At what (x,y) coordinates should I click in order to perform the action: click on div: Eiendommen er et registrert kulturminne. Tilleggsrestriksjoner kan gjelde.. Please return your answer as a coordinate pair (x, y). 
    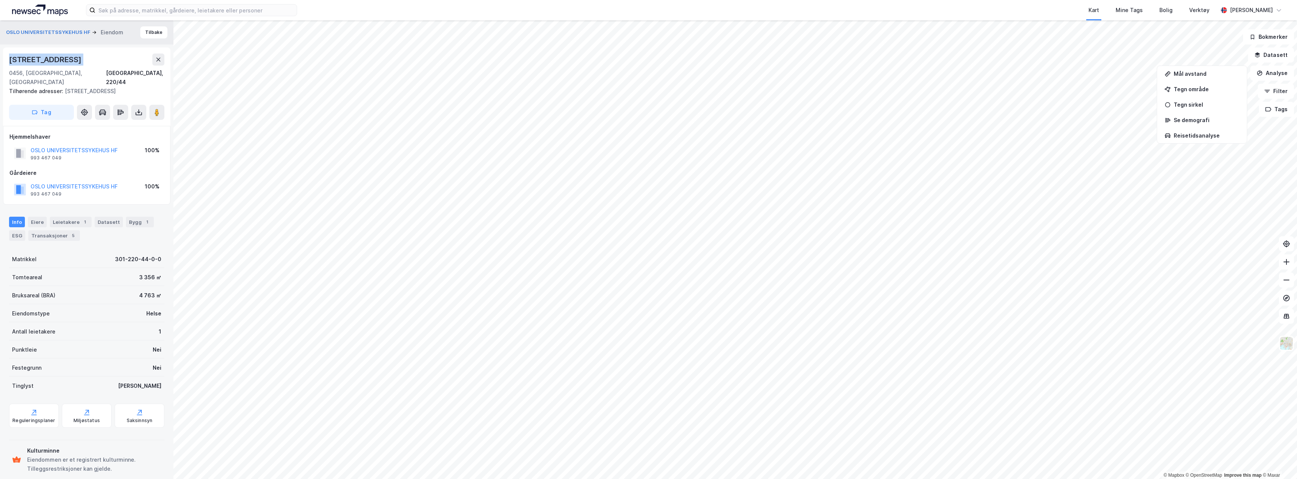
    Looking at the image, I should click on (94, 465).